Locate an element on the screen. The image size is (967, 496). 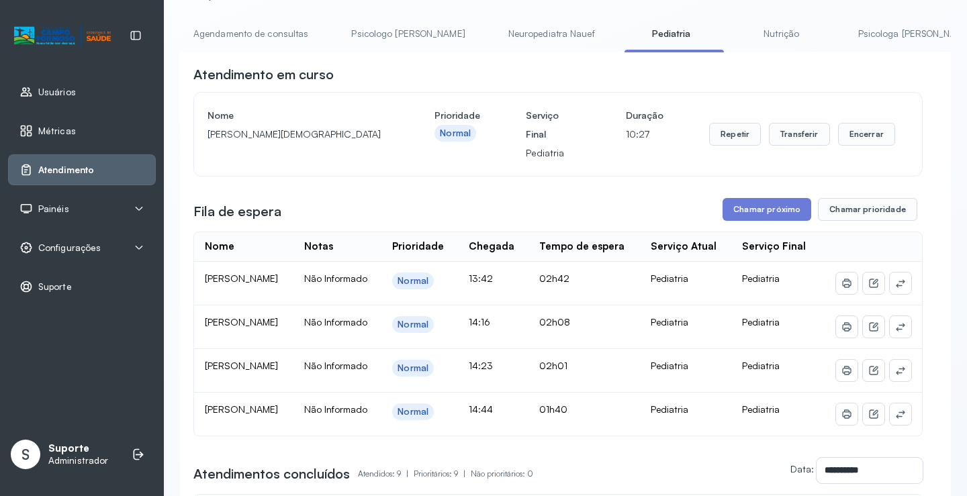
p: 10:27 is located at coordinates (645, 134).